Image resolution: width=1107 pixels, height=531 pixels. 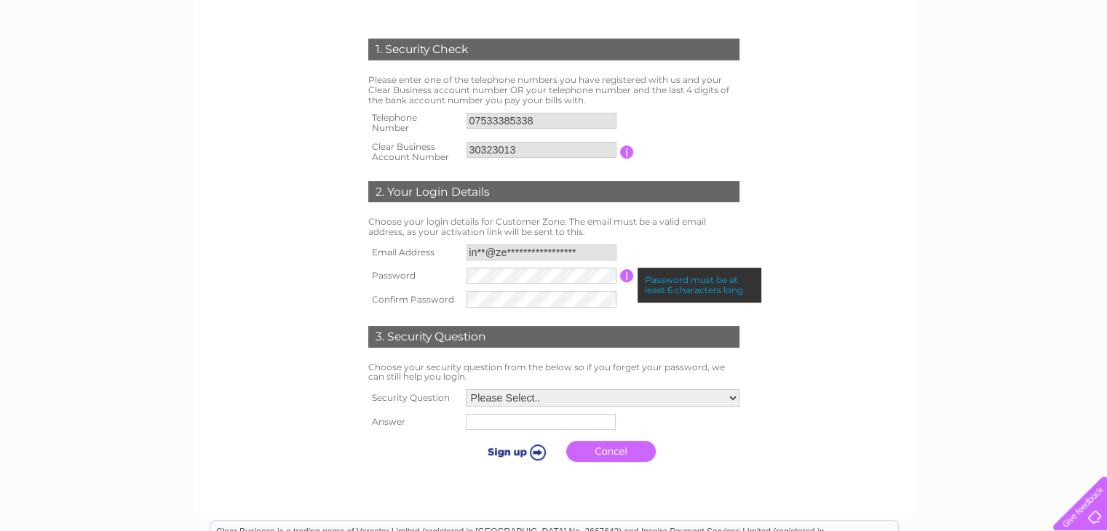 What do you see at coordinates (413, 398) in the screenshot?
I see `th: Security Question` at bounding box center [413, 398].